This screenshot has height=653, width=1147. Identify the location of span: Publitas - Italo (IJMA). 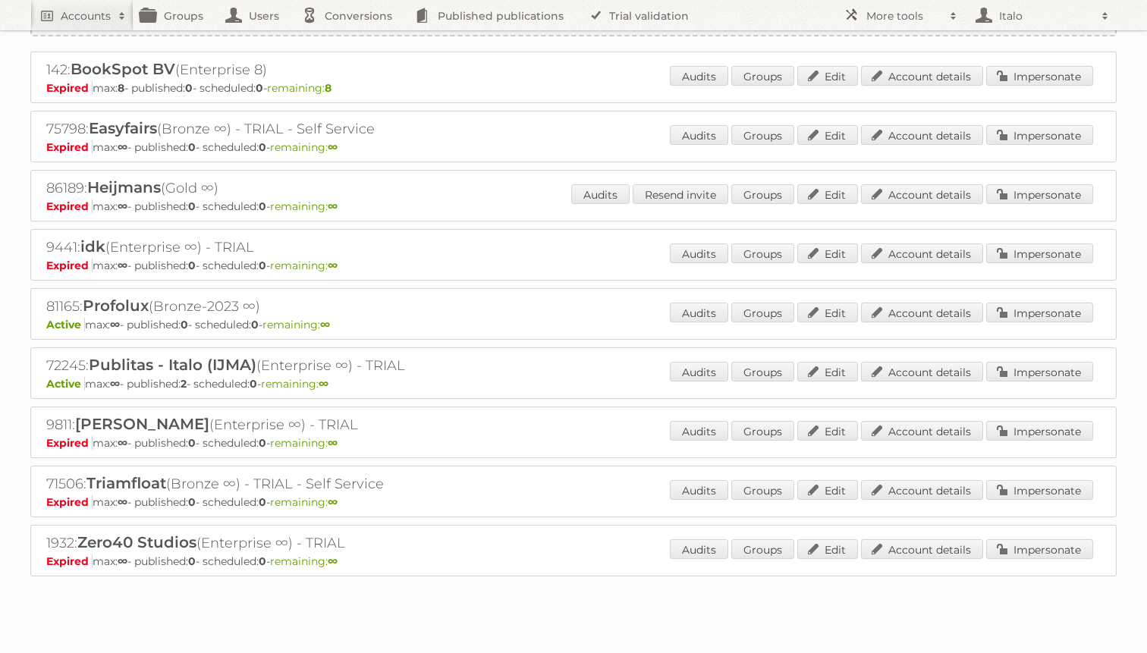
(172, 365).